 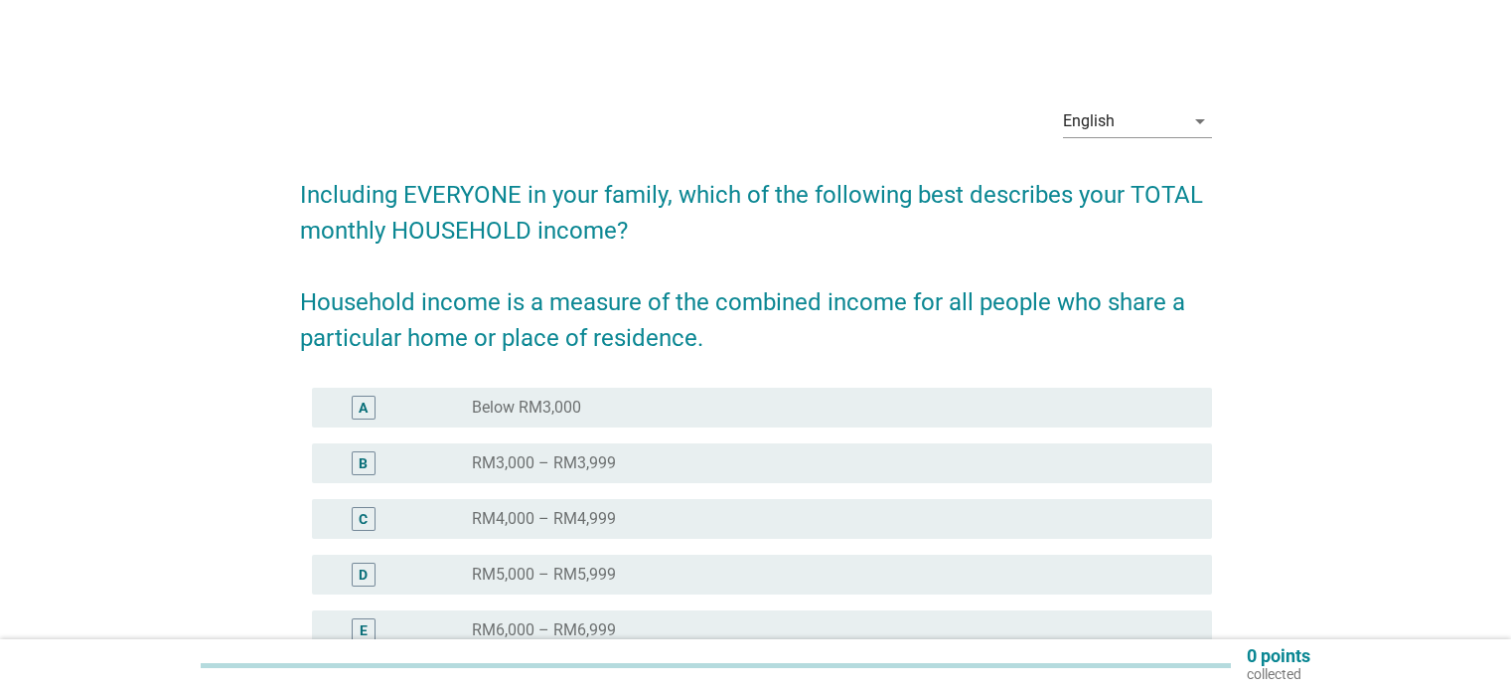 I want to click on label: RM5,000 – RM5,999, so click(x=544, y=574).